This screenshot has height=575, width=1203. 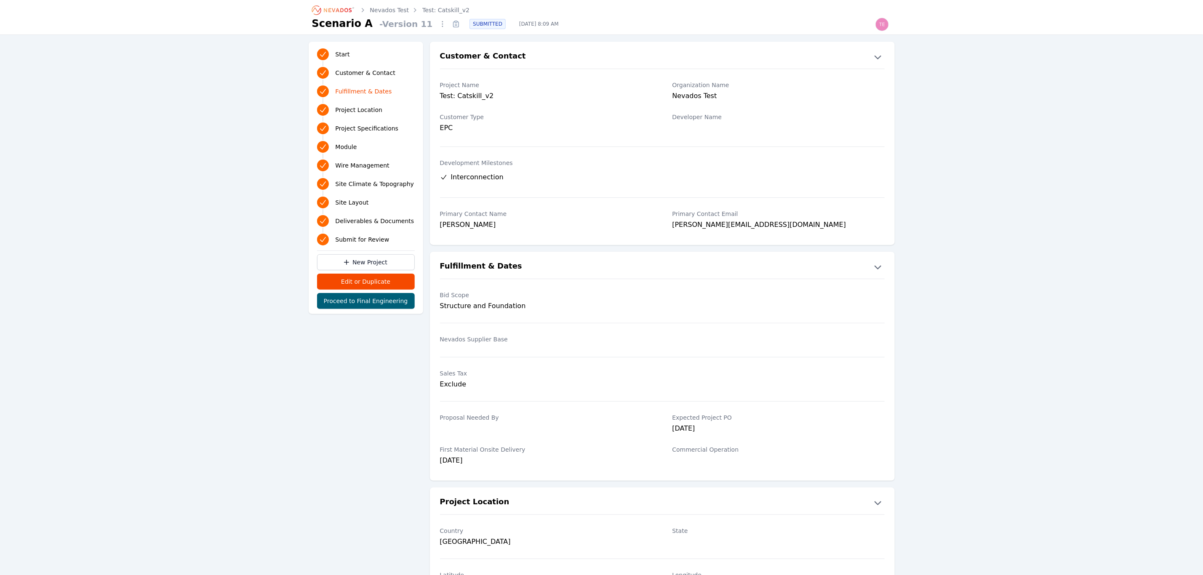 What do you see at coordinates (546, 450) in the screenshot?
I see `label: First Material Onsite Delivery` at bounding box center [546, 450].